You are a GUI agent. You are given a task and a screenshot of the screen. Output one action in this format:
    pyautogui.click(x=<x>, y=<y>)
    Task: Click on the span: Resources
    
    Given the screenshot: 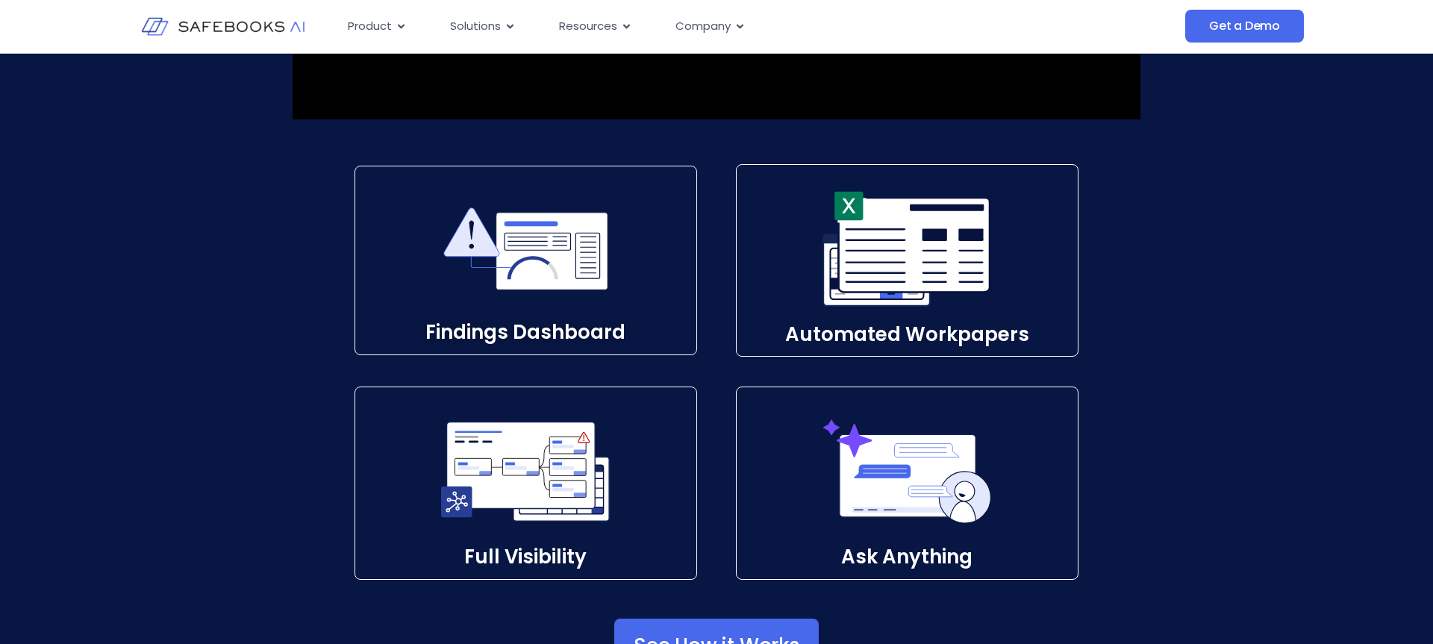 What is the action you would take?
    pyautogui.click(x=588, y=26)
    